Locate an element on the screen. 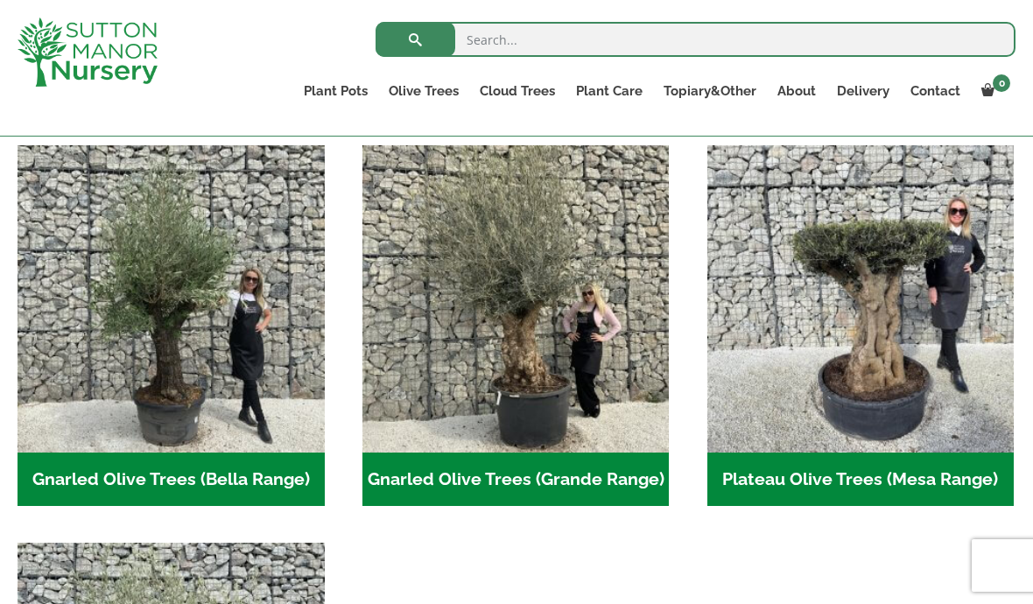  a: Visit product category Gnarled Olive Trees (Grande Range) is located at coordinates (516, 326).